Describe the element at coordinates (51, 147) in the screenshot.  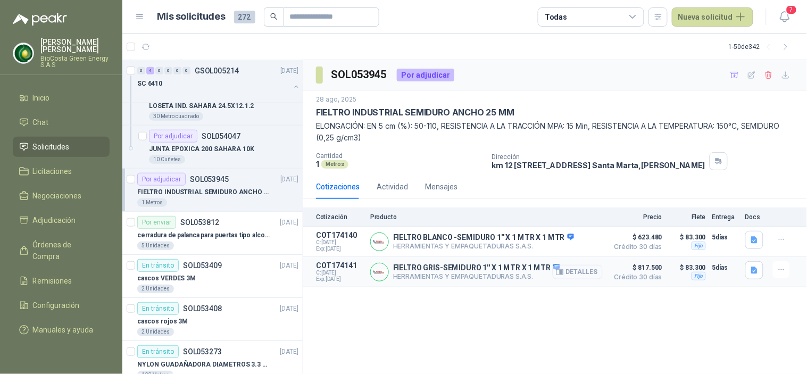
I see `span: Solicitudes` at that location.